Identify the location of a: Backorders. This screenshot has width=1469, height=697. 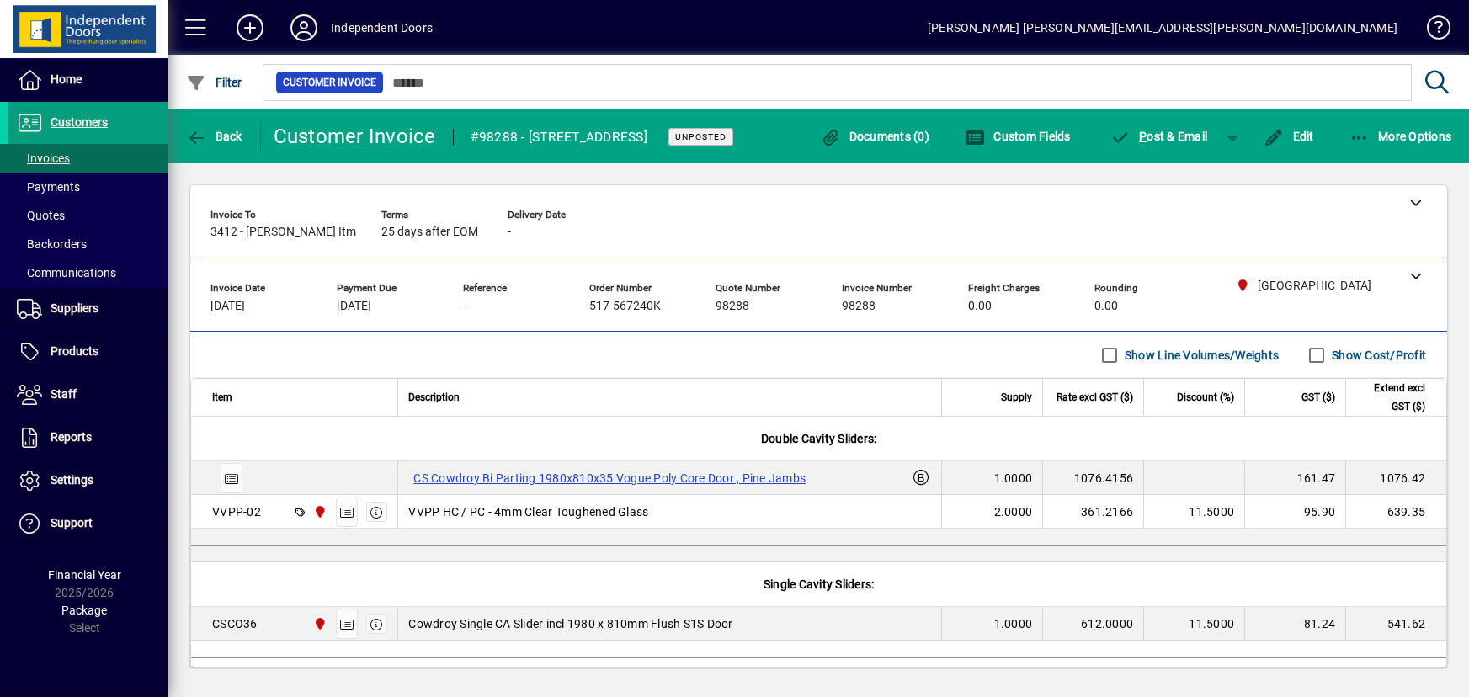
(88, 244).